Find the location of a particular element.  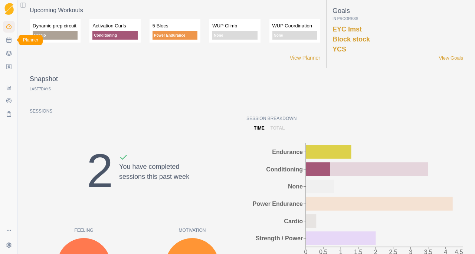

img: Logo is located at coordinates (9, 9).